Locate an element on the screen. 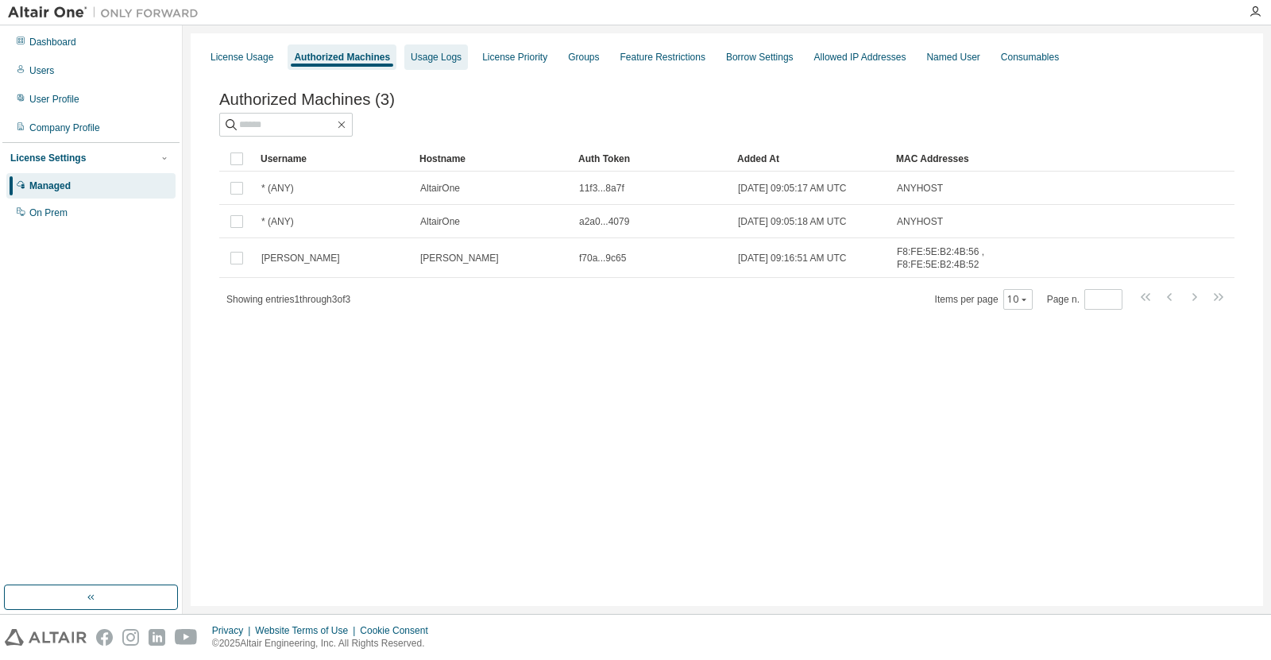 The height and width of the screenshot is (660, 1271). div: MAC Addresses is located at coordinates (982, 159).